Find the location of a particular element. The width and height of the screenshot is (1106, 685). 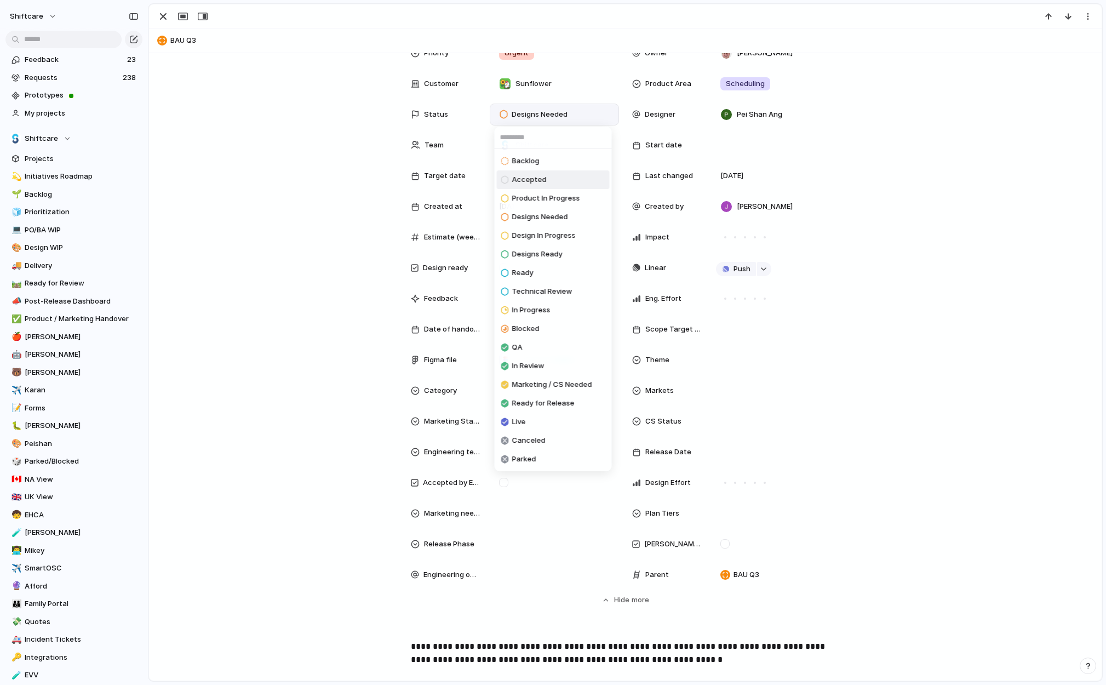

span: Backlog is located at coordinates (526, 161).